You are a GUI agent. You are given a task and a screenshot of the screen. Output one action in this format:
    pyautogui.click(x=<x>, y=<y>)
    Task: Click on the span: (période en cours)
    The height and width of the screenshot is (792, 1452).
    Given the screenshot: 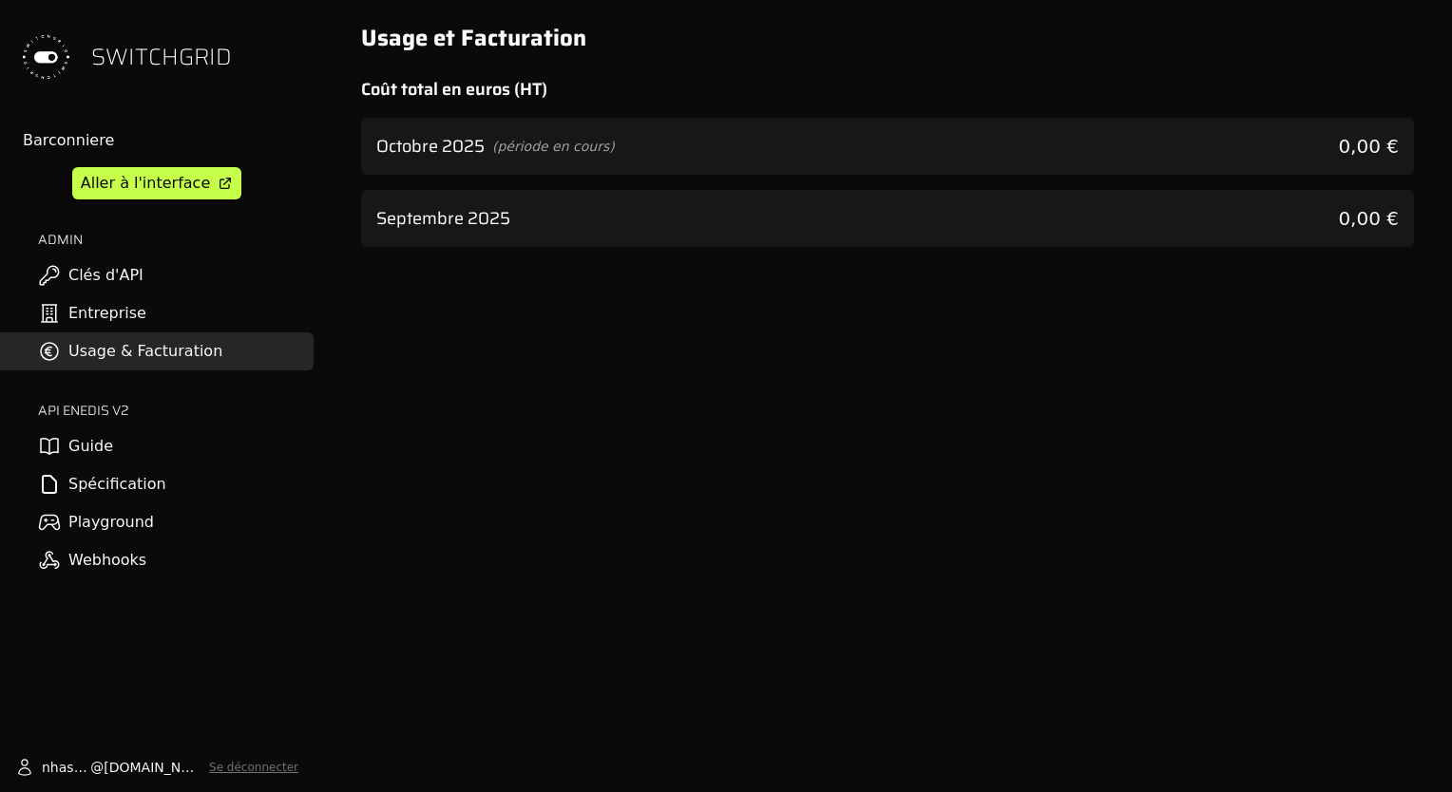 What is the action you would take?
    pyautogui.click(x=553, y=146)
    